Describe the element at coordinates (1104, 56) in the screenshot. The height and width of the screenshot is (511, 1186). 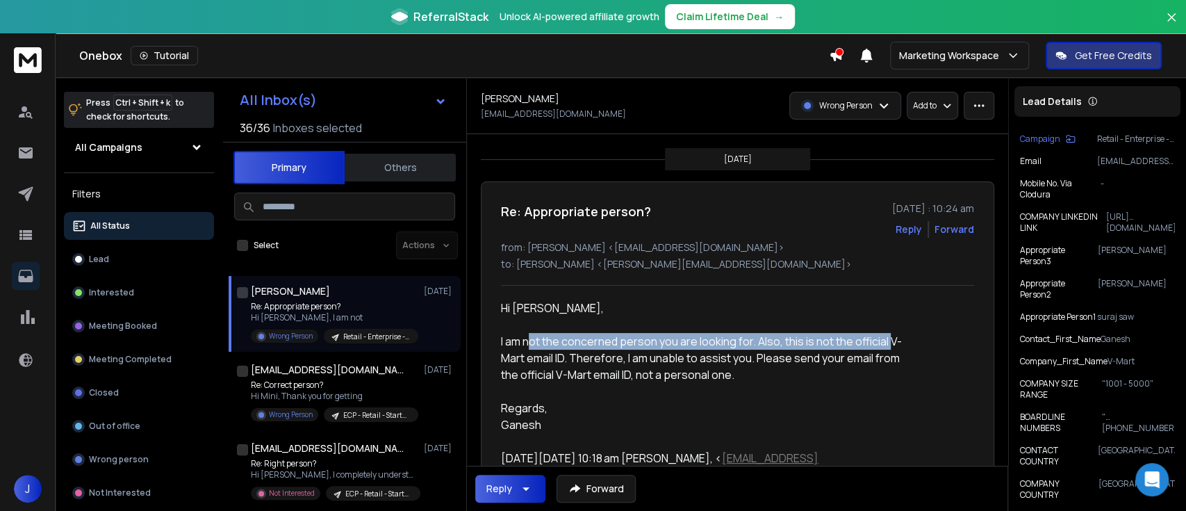
I see `button: Get Free Credits` at that location.